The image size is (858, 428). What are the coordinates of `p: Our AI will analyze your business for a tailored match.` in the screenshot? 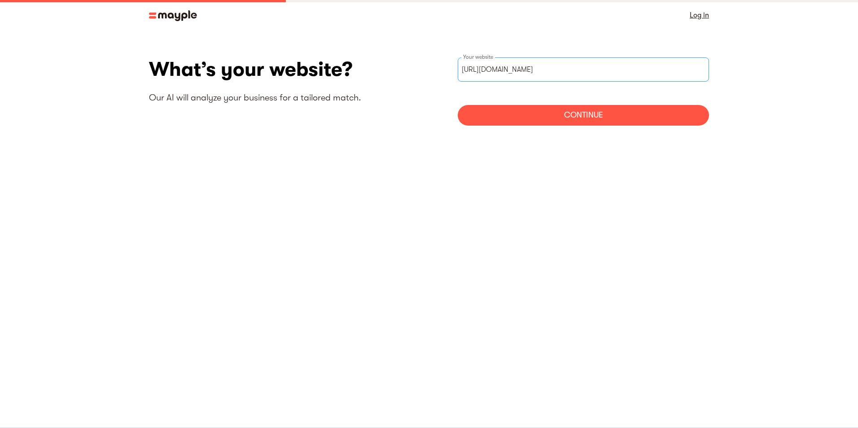 It's located at (289, 98).